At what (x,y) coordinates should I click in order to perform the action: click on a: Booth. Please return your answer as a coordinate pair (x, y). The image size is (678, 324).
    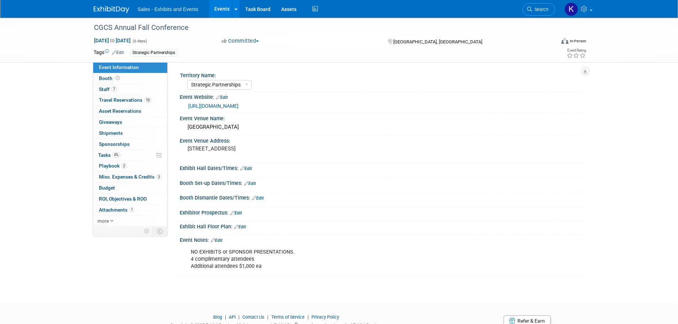
    Looking at the image, I should click on (130, 79).